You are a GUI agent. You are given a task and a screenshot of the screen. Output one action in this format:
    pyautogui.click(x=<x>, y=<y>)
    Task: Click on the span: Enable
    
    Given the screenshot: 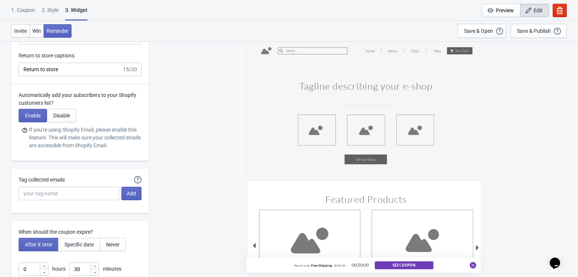 What is the action you would take?
    pyautogui.click(x=33, y=115)
    